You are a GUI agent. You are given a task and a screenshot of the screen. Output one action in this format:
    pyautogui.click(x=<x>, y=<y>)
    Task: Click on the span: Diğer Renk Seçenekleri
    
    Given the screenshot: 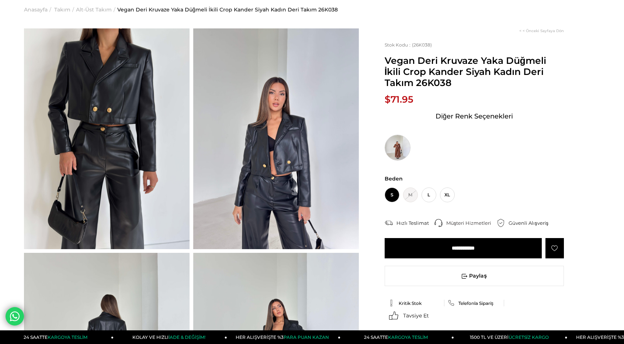 What is the action you would take?
    pyautogui.click(x=475, y=116)
    